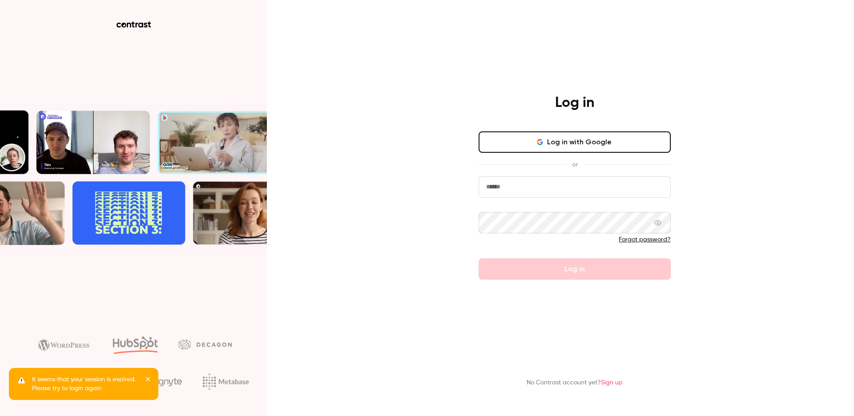 The width and height of the screenshot is (854, 416). I want to click on button: close, so click(148, 380).